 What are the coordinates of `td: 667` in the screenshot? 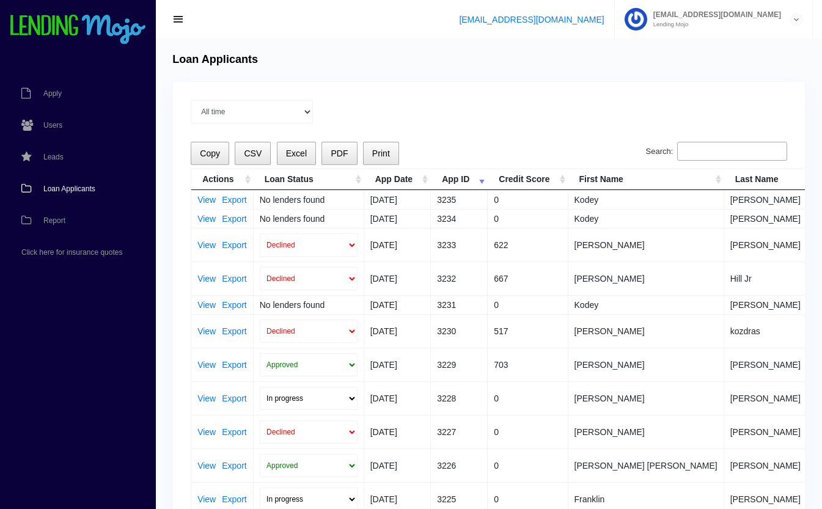 It's located at (527, 278).